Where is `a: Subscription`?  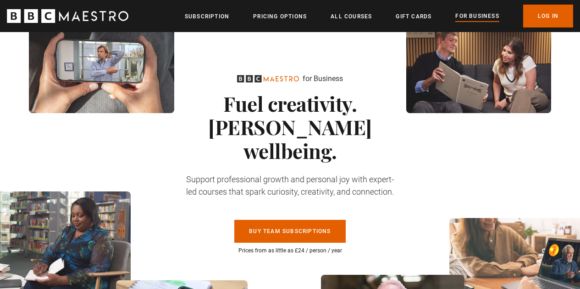
a: Subscription is located at coordinates (207, 17).